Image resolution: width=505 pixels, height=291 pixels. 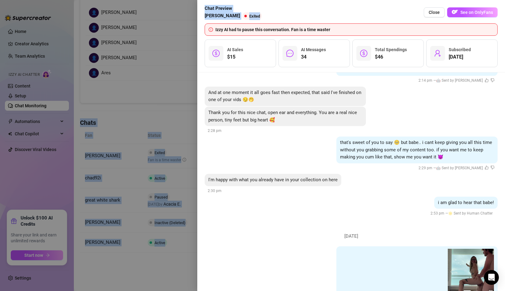 What do you see at coordinates (492, 277) in the screenshot?
I see `div: Open Intercom Messenger` at bounding box center [492, 277].